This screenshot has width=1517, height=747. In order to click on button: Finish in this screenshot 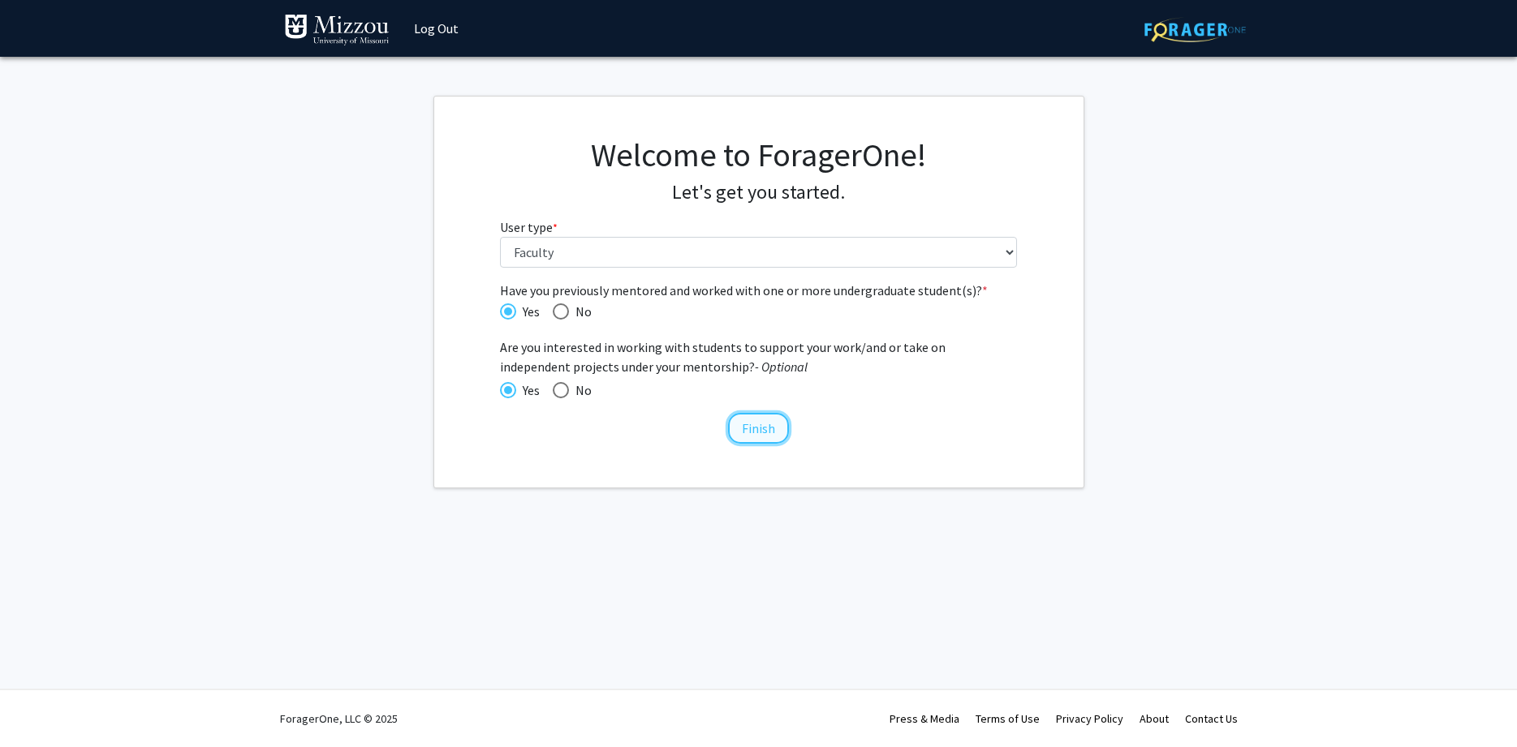, I will do `click(758, 428)`.